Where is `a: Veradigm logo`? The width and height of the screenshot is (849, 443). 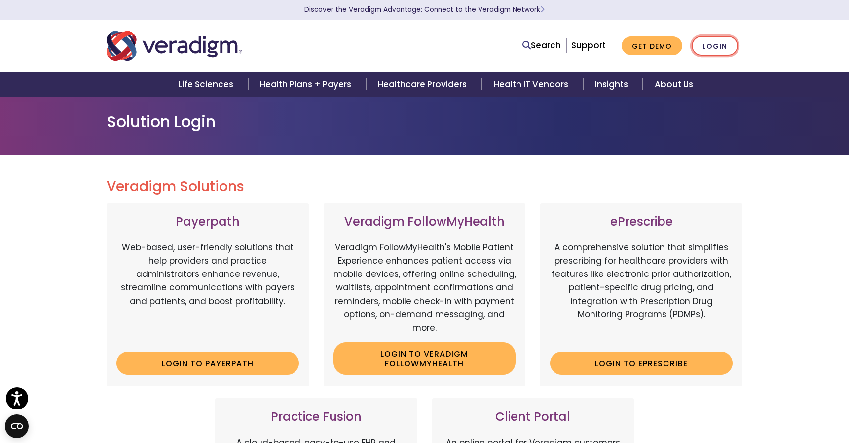
a: Veradigm logo is located at coordinates (174, 46).